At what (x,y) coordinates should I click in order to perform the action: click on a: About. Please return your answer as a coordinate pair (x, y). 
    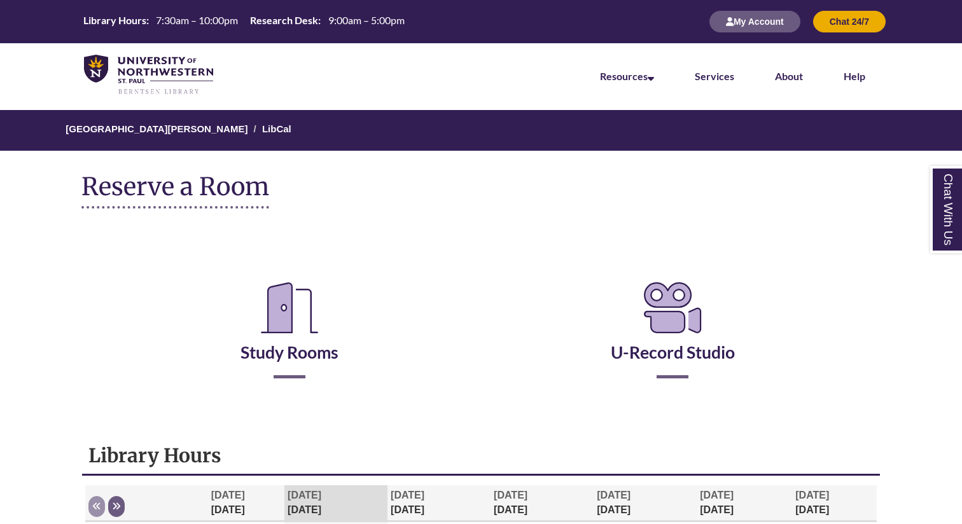
    Looking at the image, I should click on (789, 76).